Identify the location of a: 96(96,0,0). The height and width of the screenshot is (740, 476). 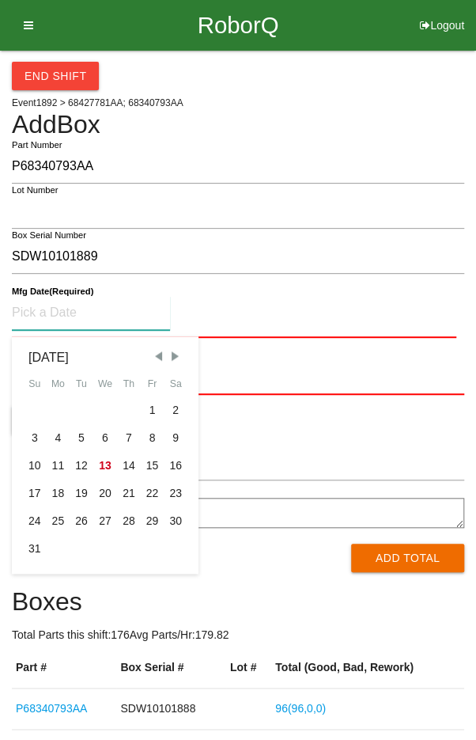
(301, 708).